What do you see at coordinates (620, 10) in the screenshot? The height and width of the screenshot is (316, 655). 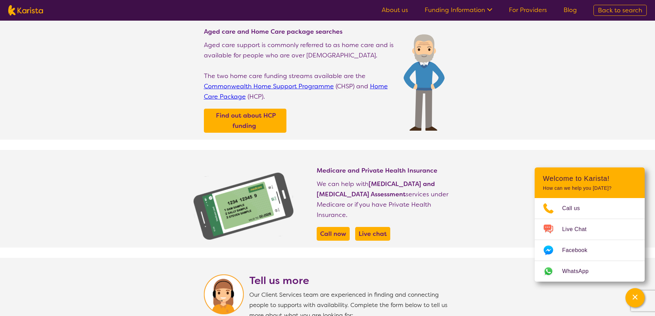 I see `a: Back to search` at bounding box center [620, 10].